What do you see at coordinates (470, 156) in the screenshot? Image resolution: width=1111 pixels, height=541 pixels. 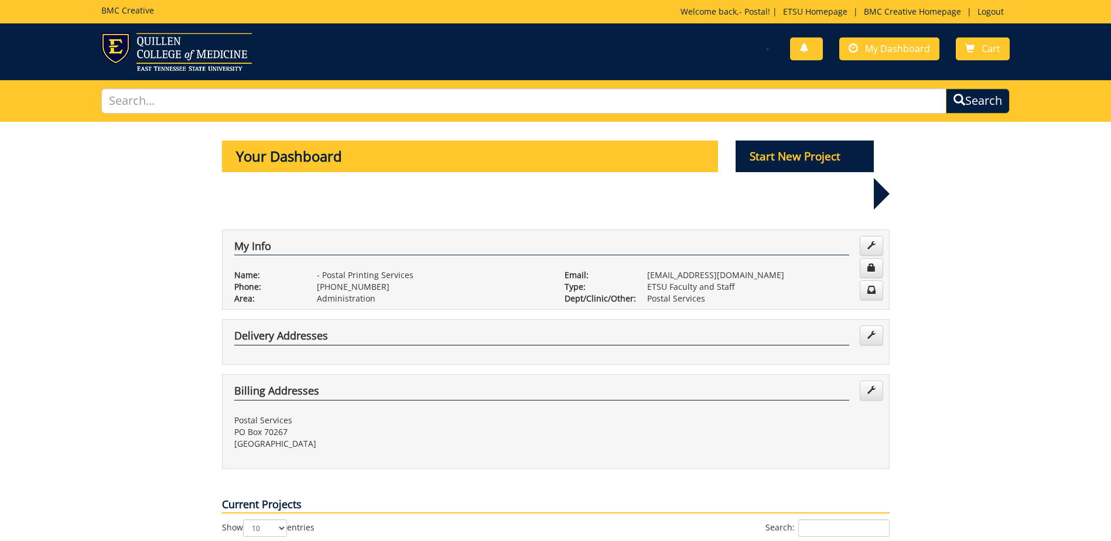 I see `p: Your Dashboard` at bounding box center [470, 156].